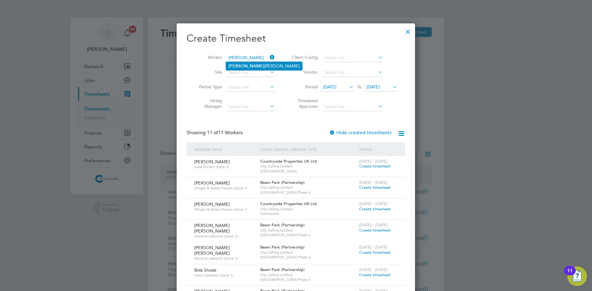  I want to click on span: To, so click(359, 87).